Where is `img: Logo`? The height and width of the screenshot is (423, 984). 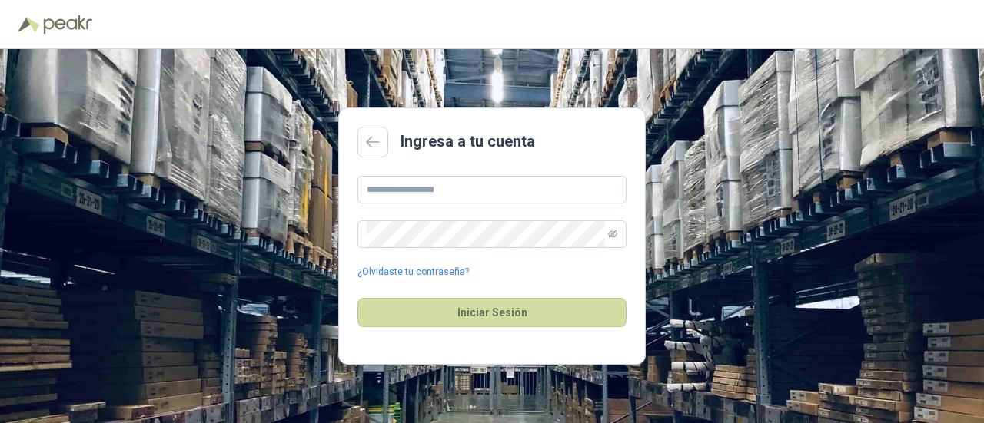 img: Logo is located at coordinates (29, 25).